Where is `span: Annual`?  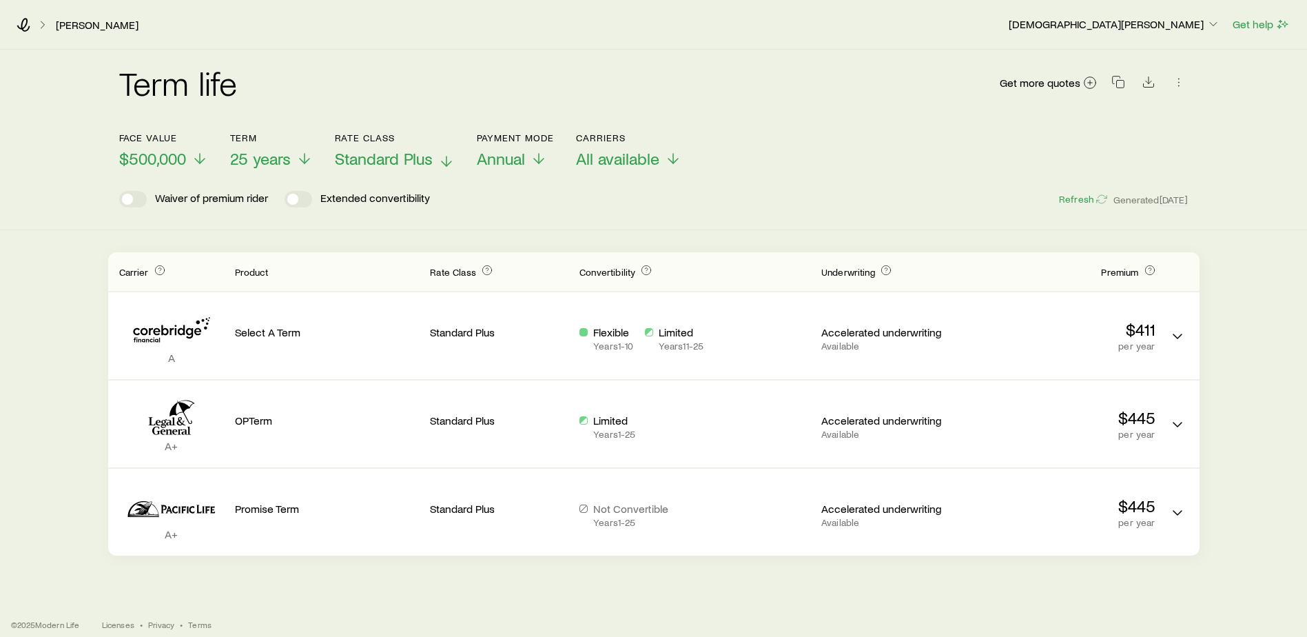
span: Annual is located at coordinates (501, 158).